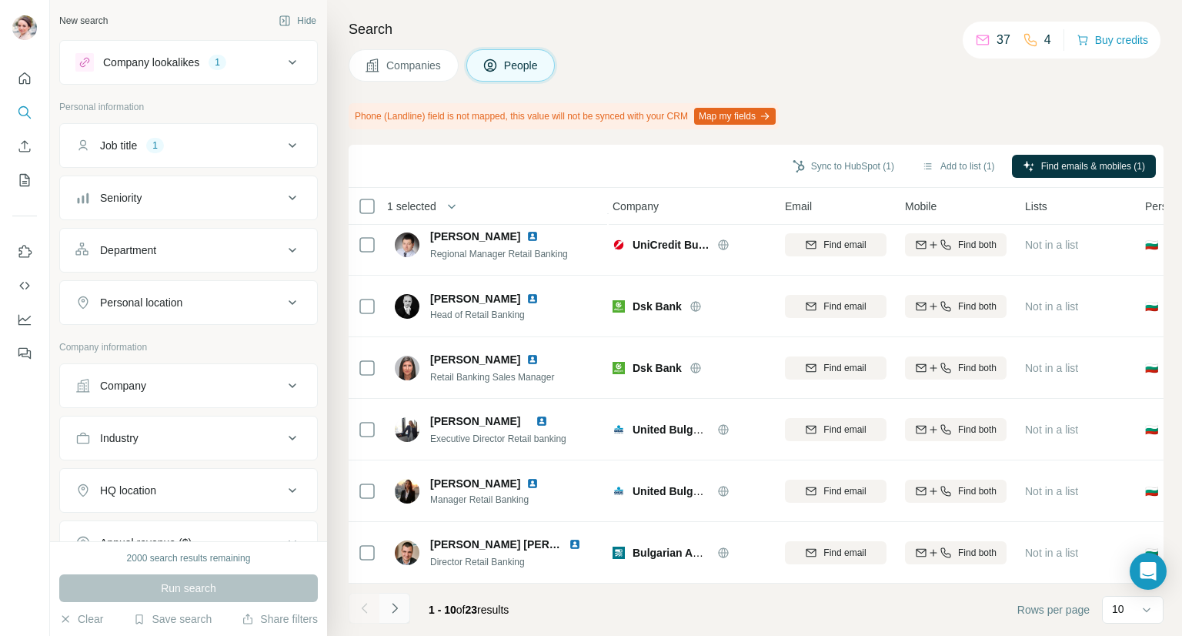 This screenshot has width=1182, height=636. What do you see at coordinates (189, 302) in the screenshot?
I see `button: Personal location` at bounding box center [189, 302].